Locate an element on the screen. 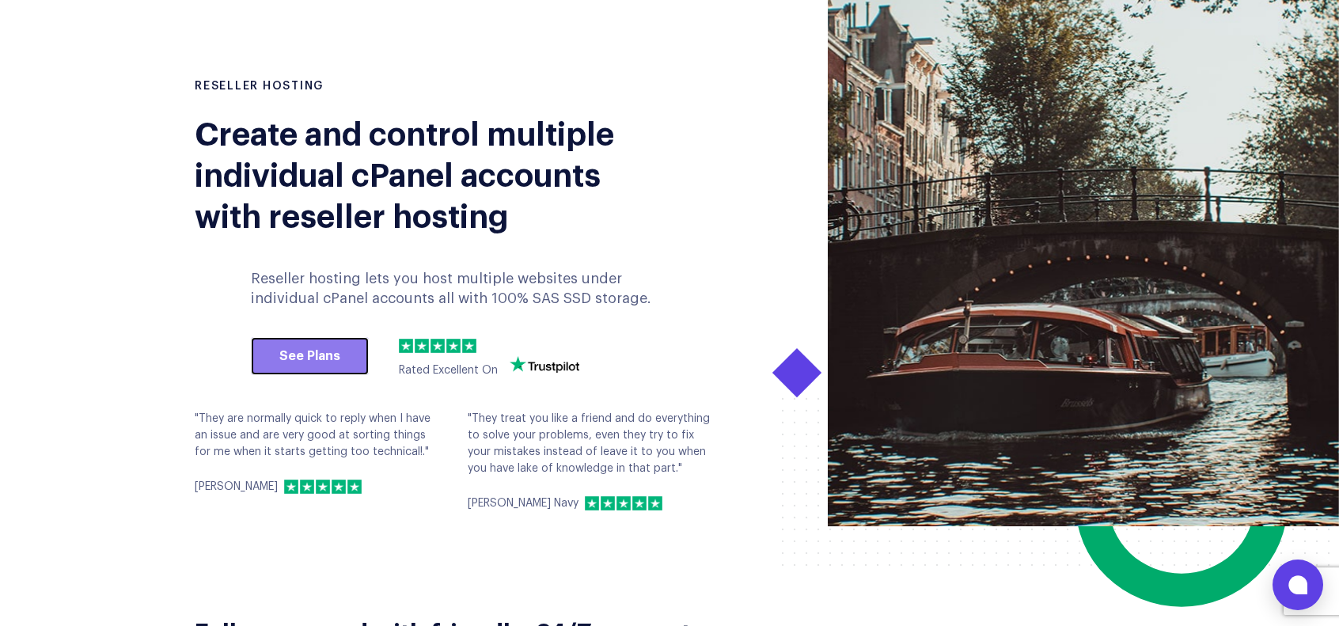  div: Create and control multiple individual cPanel accounts with reseller hosting is located at coordinates (414, 173).